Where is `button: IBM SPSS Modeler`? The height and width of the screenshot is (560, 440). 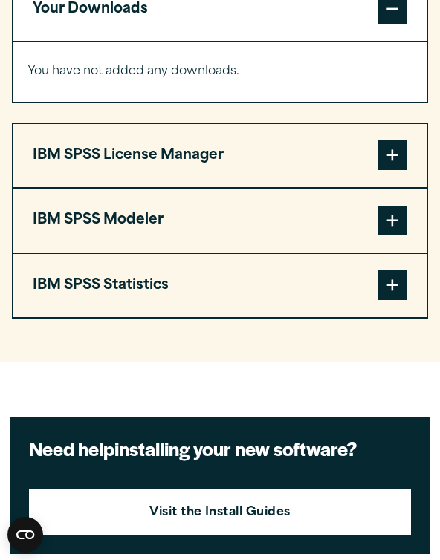
button: IBM SPSS Modeler is located at coordinates (220, 221).